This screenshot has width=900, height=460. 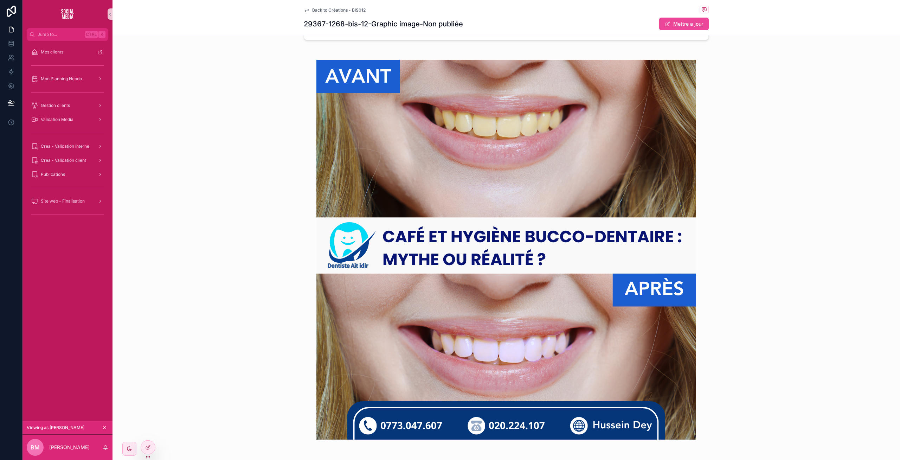 I want to click on span: Crea - Validation interne, so click(x=65, y=146).